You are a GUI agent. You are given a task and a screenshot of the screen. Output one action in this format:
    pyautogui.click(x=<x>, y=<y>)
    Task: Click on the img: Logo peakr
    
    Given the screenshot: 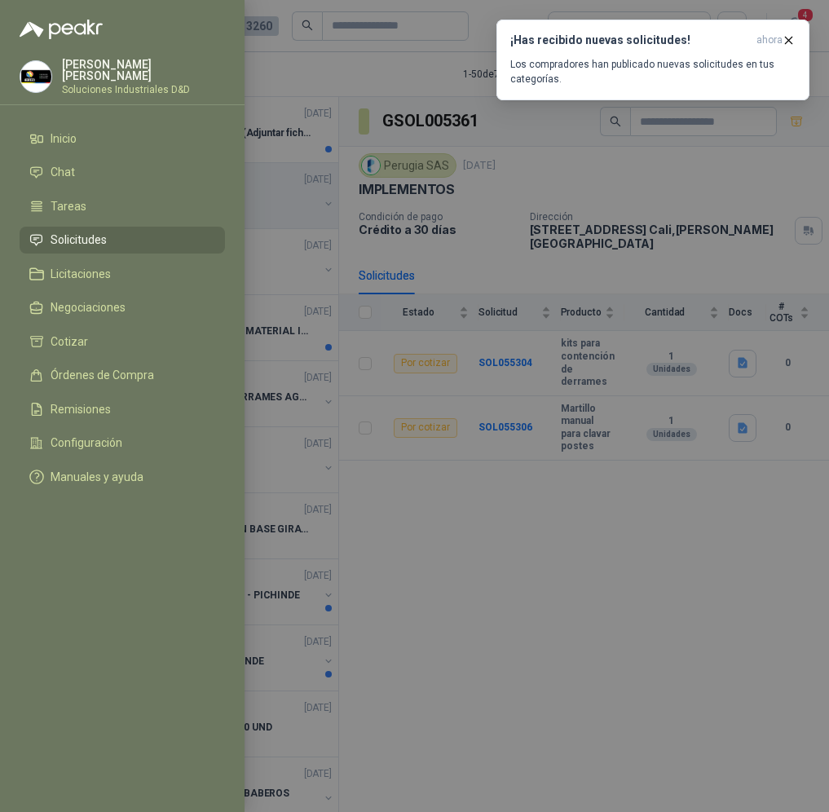 What is the action you would take?
    pyautogui.click(x=61, y=29)
    